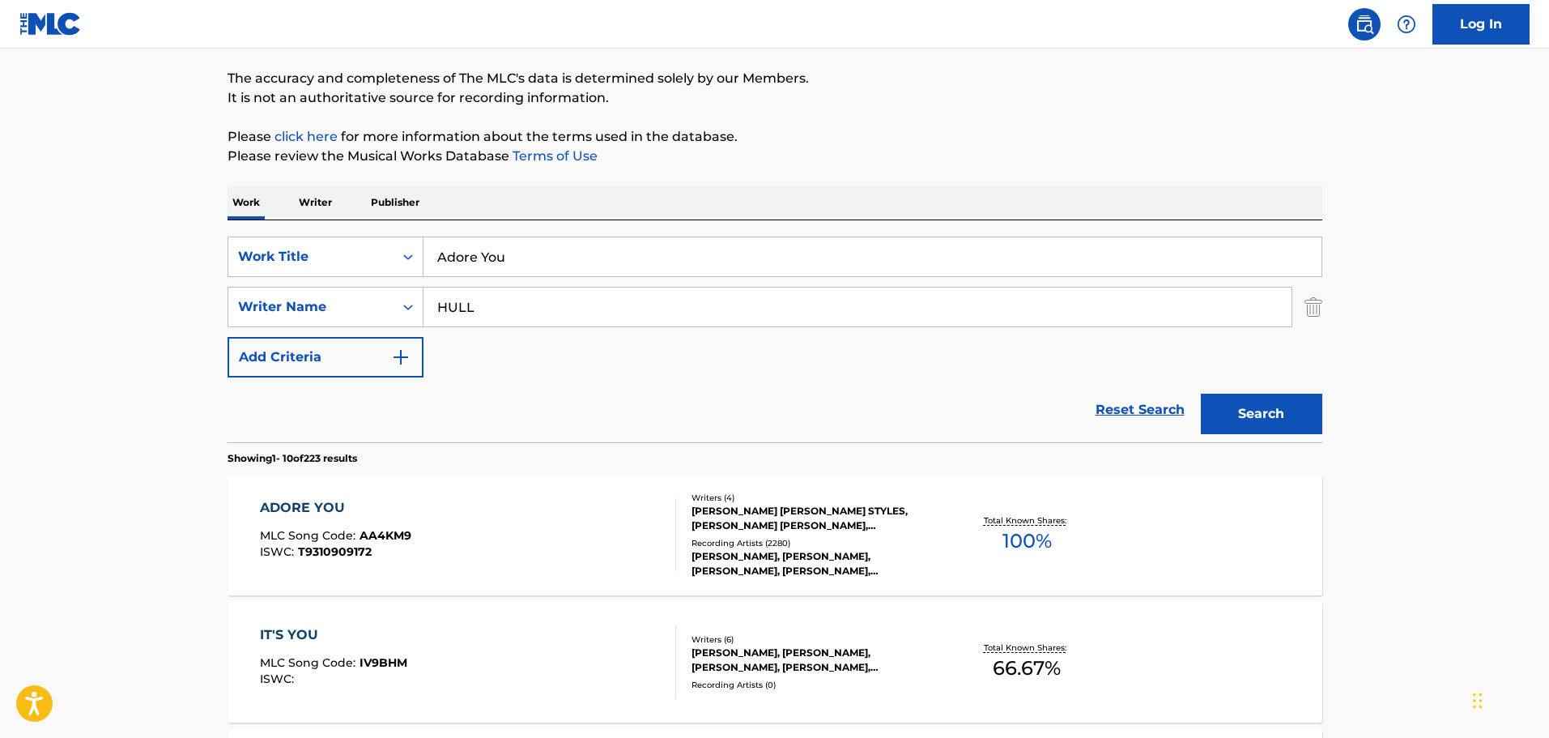 The width and height of the screenshot is (1549, 738). Describe the element at coordinates (775, 339) in the screenshot. I see `form: Search Form` at that location.